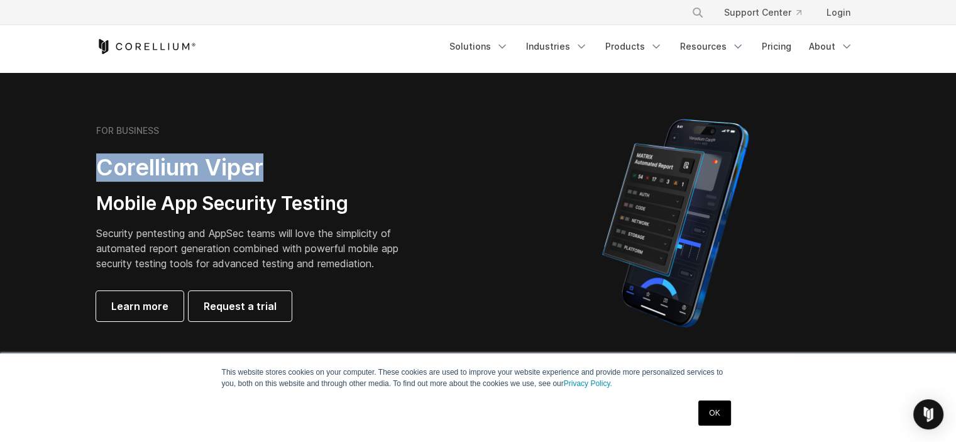  What do you see at coordinates (140, 306) in the screenshot?
I see `a: Learn more` at bounding box center [140, 306].